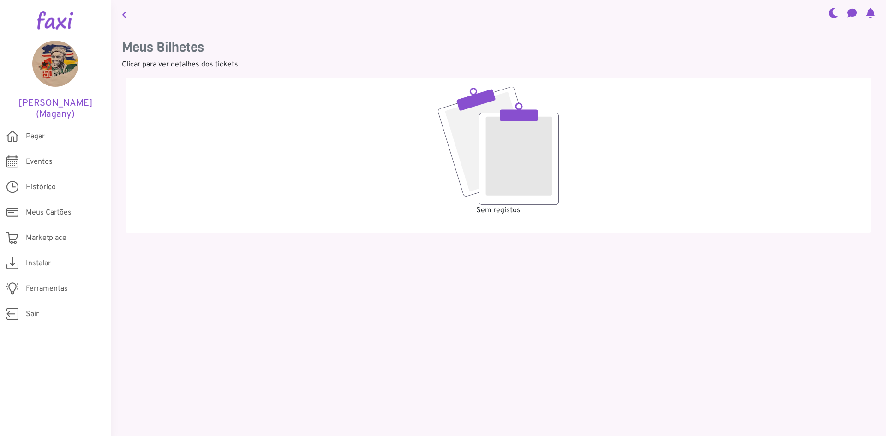 The image size is (886, 436). Describe the element at coordinates (498, 210) in the screenshot. I see `p: Sem registos` at that location.